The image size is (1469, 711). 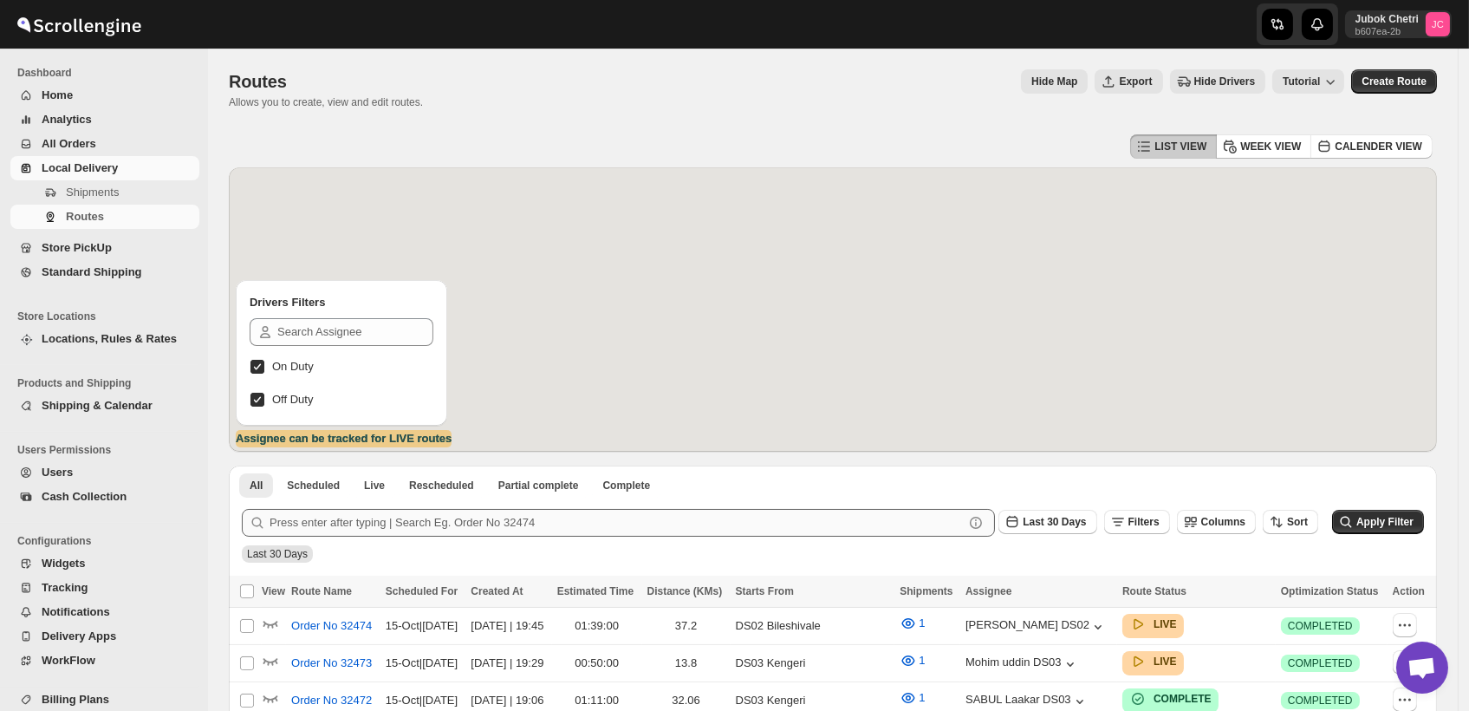 What do you see at coordinates (105, 563) in the screenshot?
I see `button: Widgets` at bounding box center [105, 563].